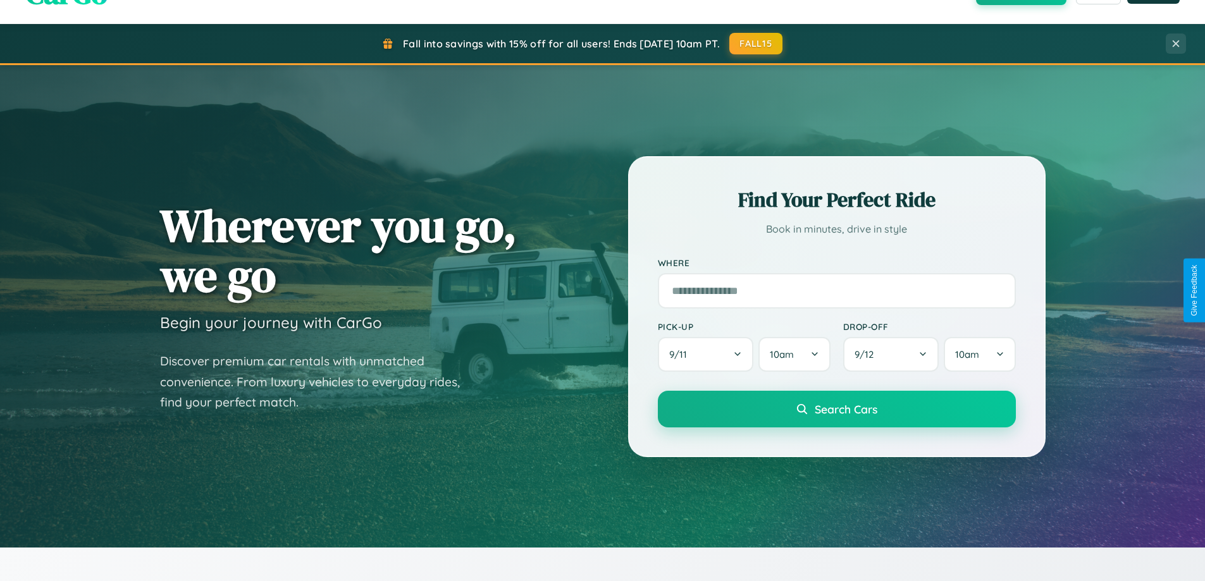  Describe the element at coordinates (837, 200) in the screenshot. I see `h2: Find Your Perfect Ride` at that location.